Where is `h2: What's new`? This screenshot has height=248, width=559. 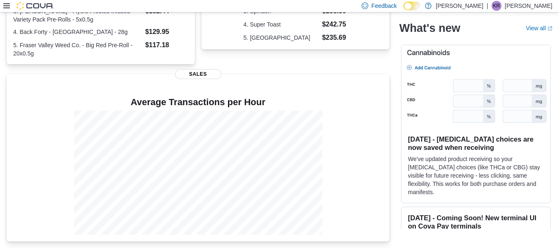 h2: What's new is located at coordinates (430, 28).